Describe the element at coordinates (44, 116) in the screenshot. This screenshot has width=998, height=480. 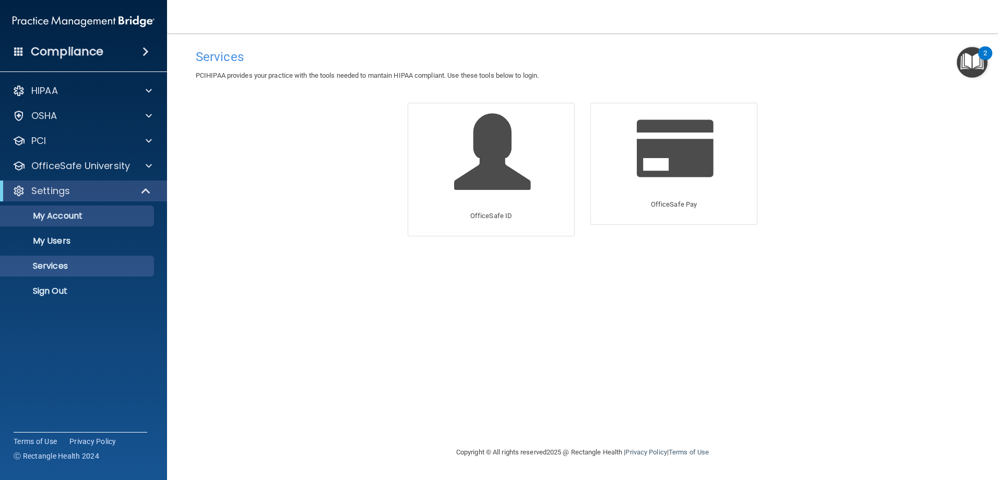
I see `p: OSHA` at that location.